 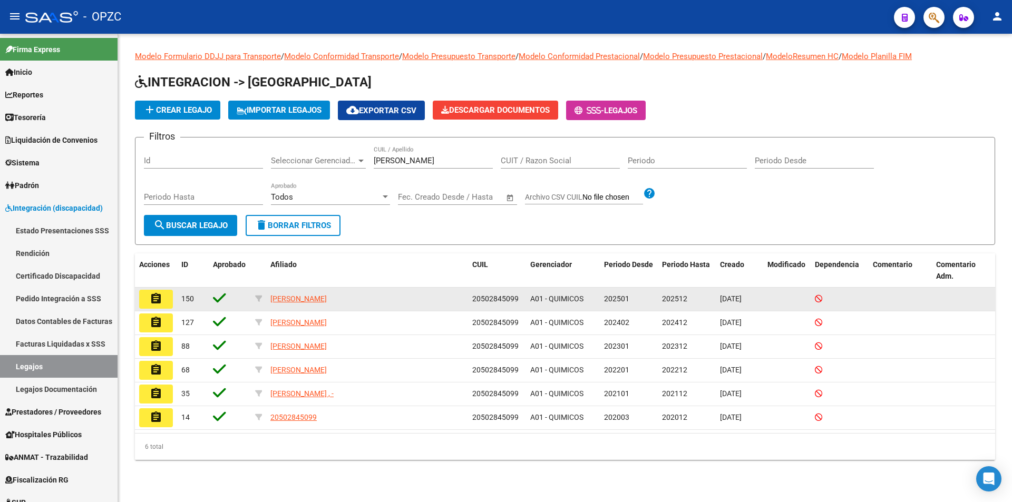 I want to click on datatable-header-cell: Dependencia, so click(x=840, y=271).